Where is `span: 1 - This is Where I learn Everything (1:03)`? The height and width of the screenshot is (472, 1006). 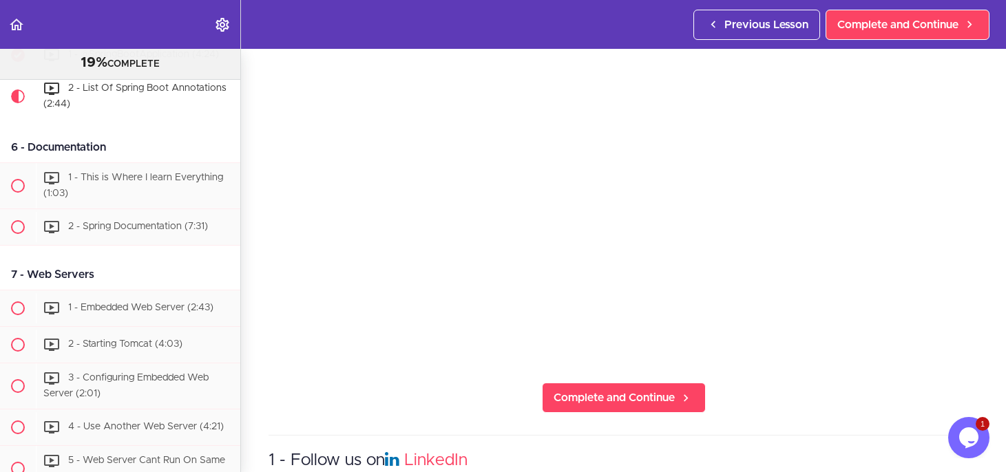 span: 1 - This is Where I learn Everything (1:03) is located at coordinates (133, 186).